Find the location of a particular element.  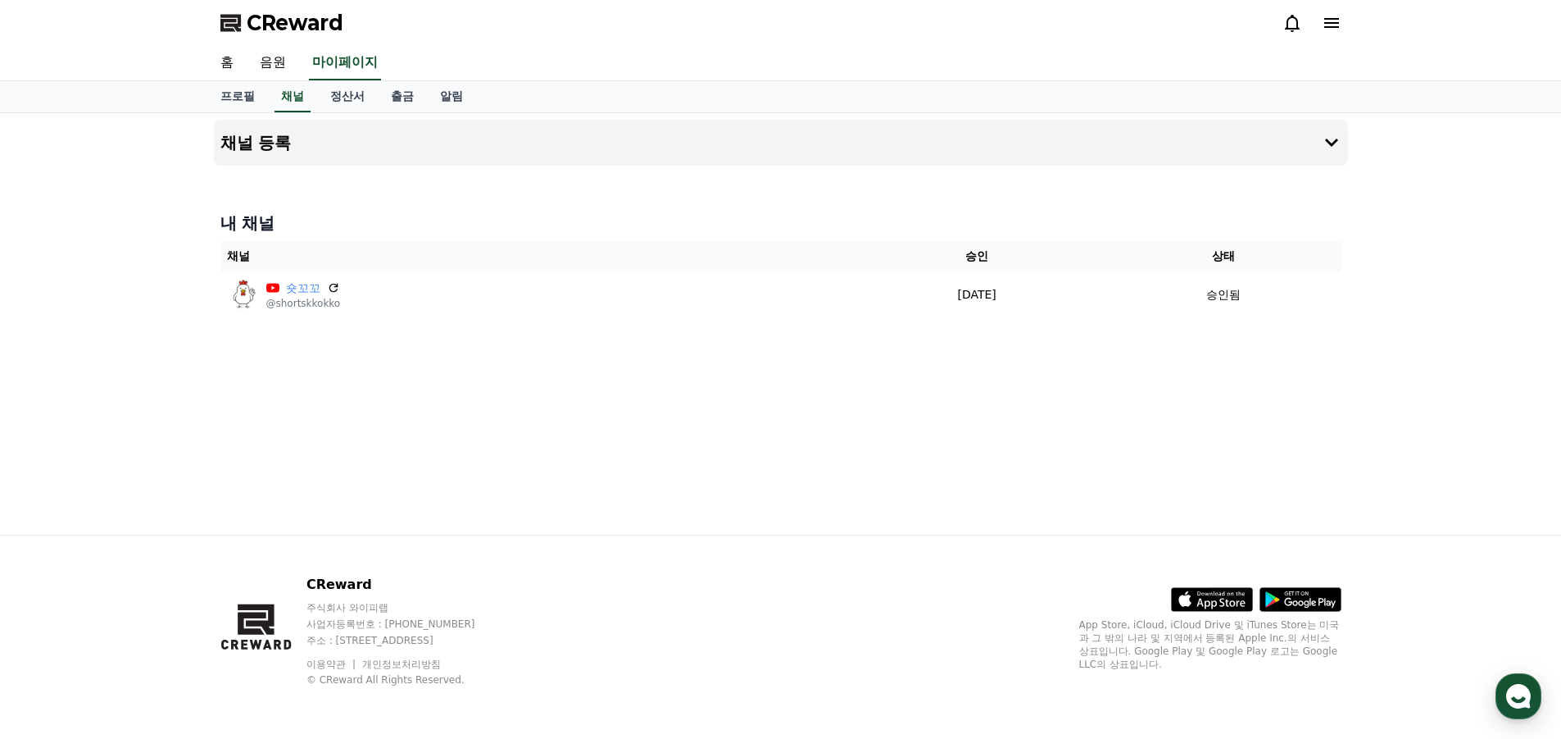

a: 알림 is located at coordinates (452, 97).